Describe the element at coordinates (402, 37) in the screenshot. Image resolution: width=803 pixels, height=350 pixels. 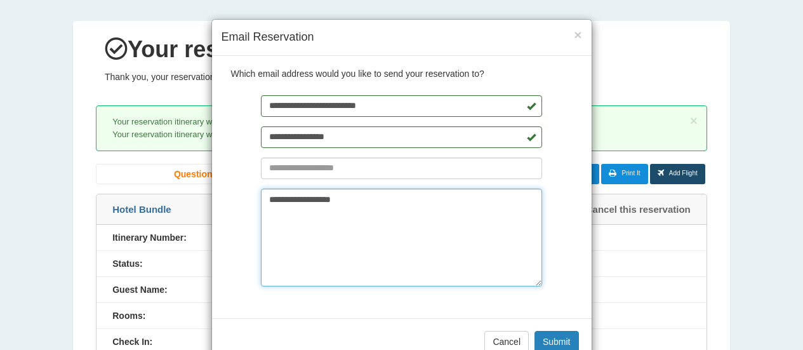
I see `h4: Email Reservation` at that location.